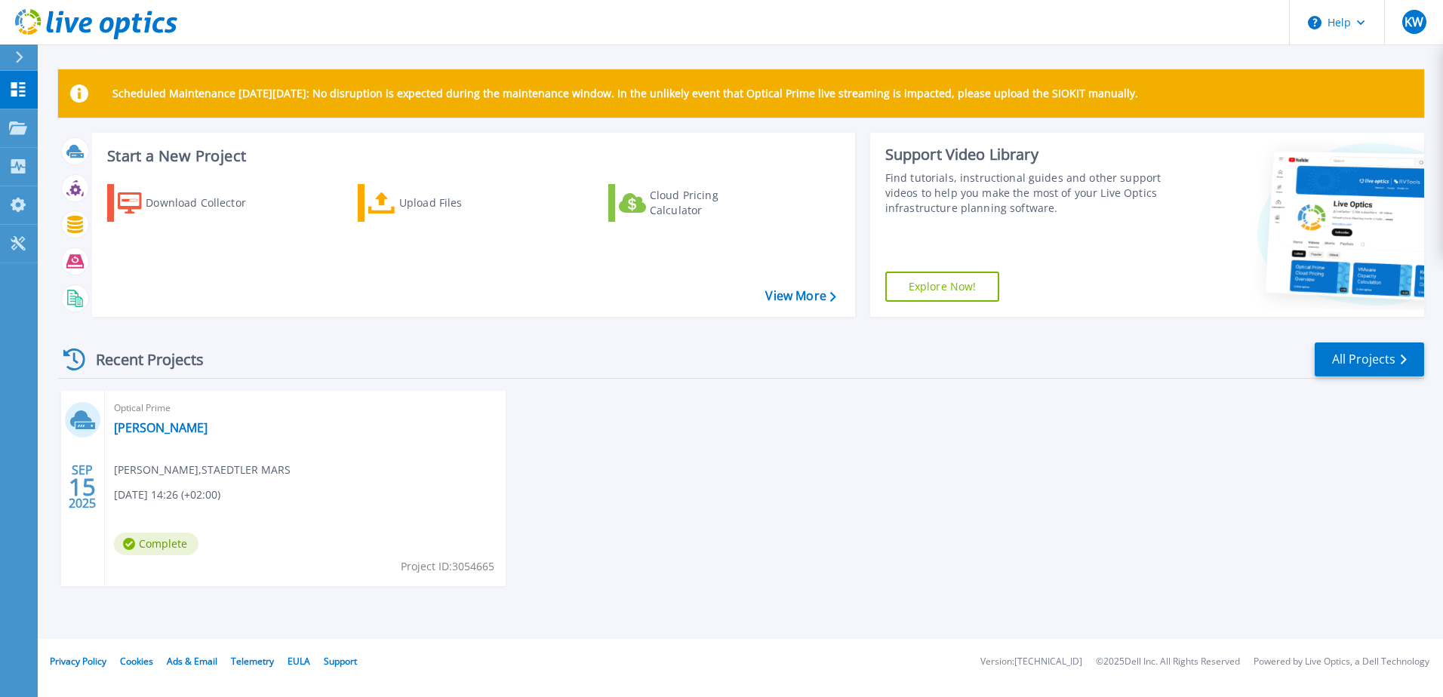 Image resolution: width=1443 pixels, height=697 pixels. Describe the element at coordinates (1026, 155) in the screenshot. I see `div: Support Video Library` at that location.